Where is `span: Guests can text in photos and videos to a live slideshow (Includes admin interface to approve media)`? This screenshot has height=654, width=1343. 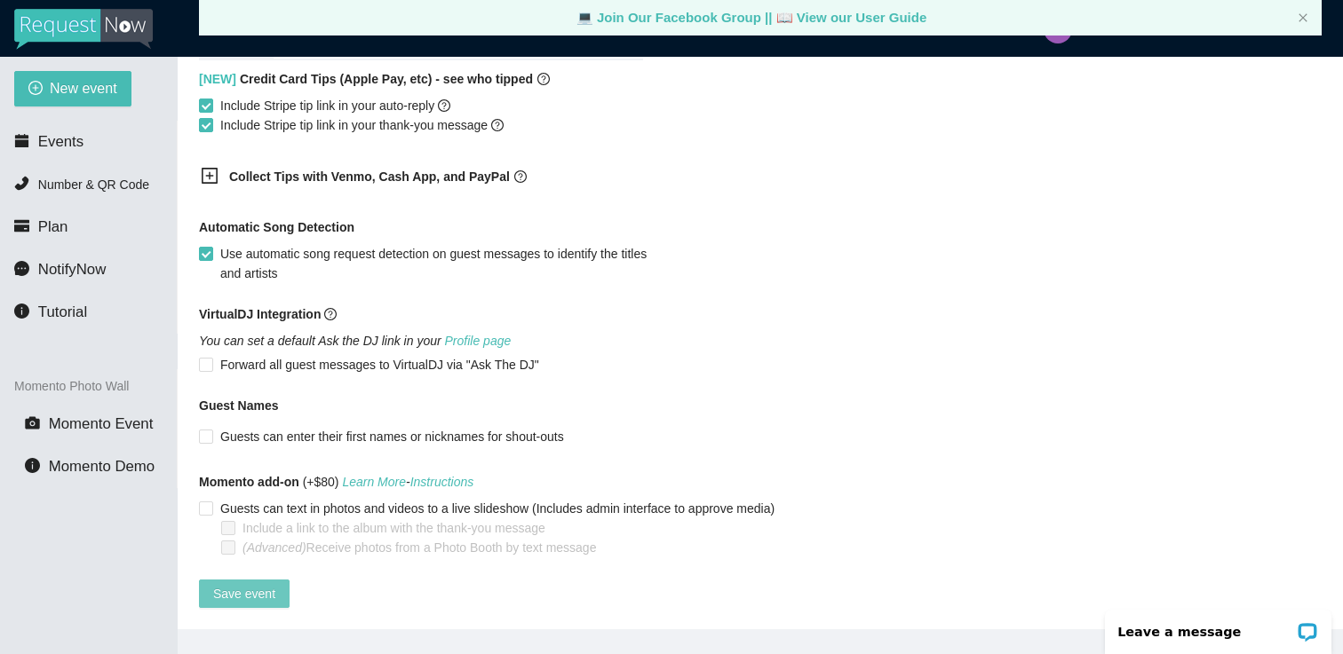 span: Guests can text in photos and videos to a live slideshow (Includes admin interface to approve media) is located at coordinates (497, 509).